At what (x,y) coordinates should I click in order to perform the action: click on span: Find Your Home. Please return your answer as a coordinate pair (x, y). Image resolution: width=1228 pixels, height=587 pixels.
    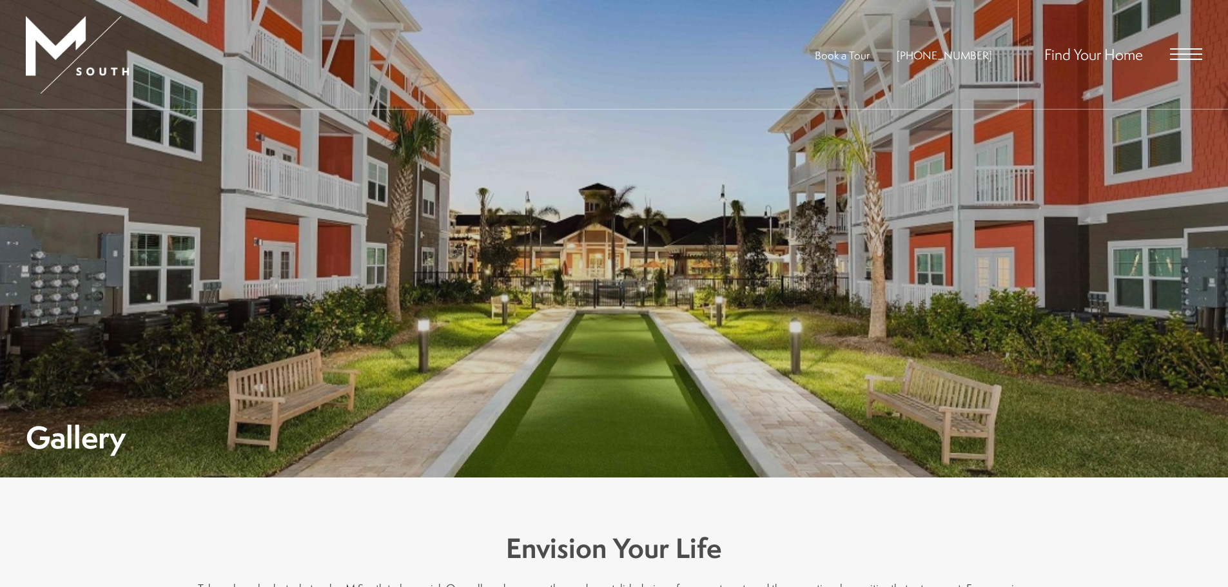
    Looking at the image, I should click on (1093, 54).